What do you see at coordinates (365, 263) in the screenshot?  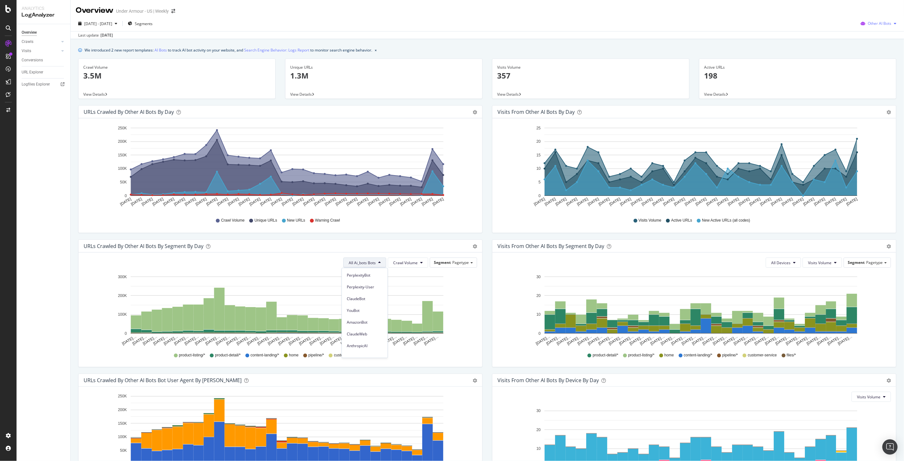 I see `button: All Ai_bots Bots` at bounding box center [365, 263].